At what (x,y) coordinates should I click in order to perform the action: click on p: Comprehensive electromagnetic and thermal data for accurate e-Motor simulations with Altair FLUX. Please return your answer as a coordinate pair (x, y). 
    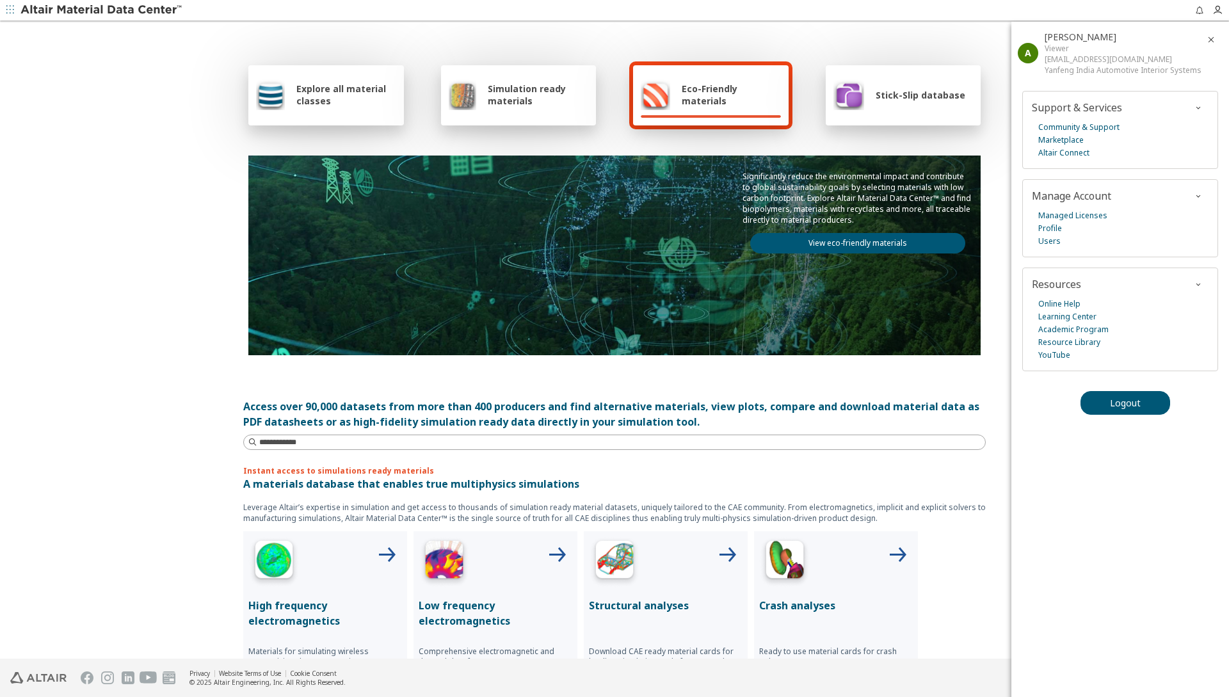
    Looking at the image, I should click on (495, 662).